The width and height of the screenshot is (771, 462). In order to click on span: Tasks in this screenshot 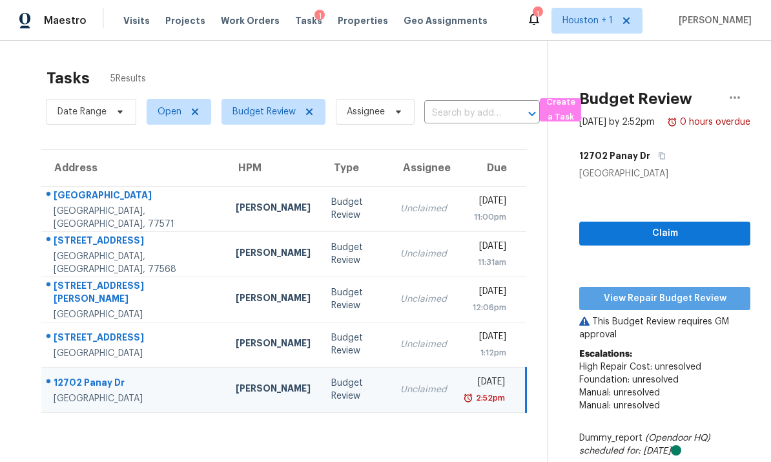, I will do `click(309, 21)`.